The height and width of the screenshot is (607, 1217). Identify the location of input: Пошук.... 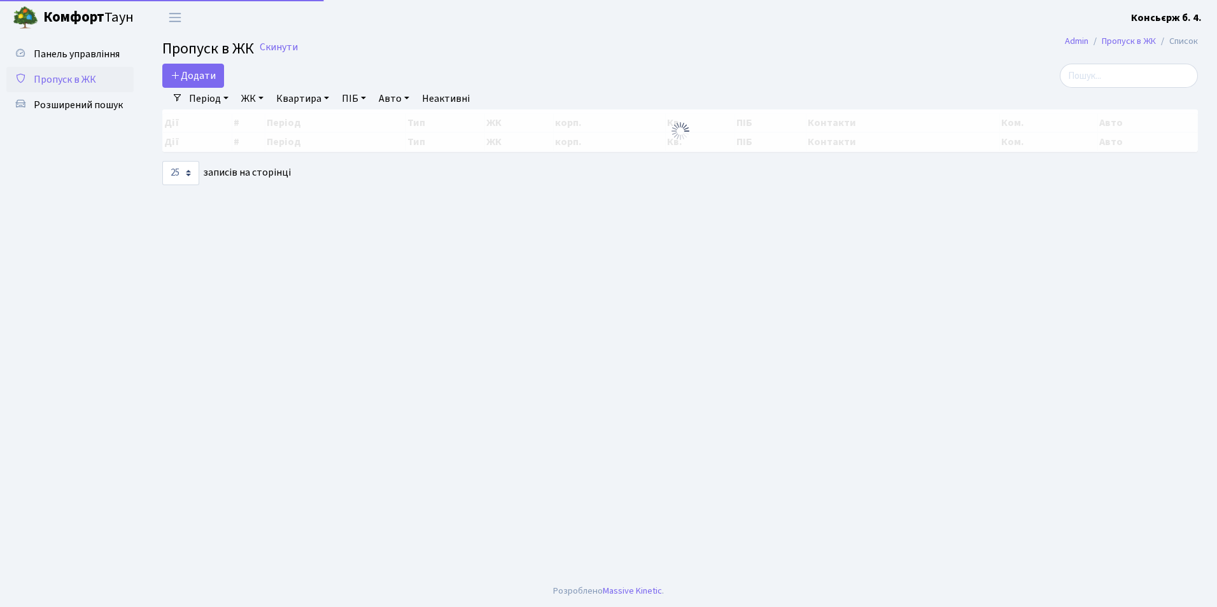
(1129, 76).